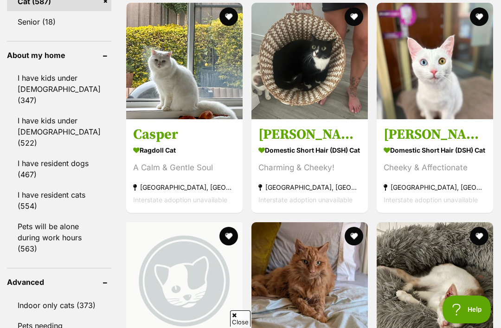 The image size is (501, 328). Describe the element at coordinates (184, 150) in the screenshot. I see `strong: Ragdoll Cat` at that location.